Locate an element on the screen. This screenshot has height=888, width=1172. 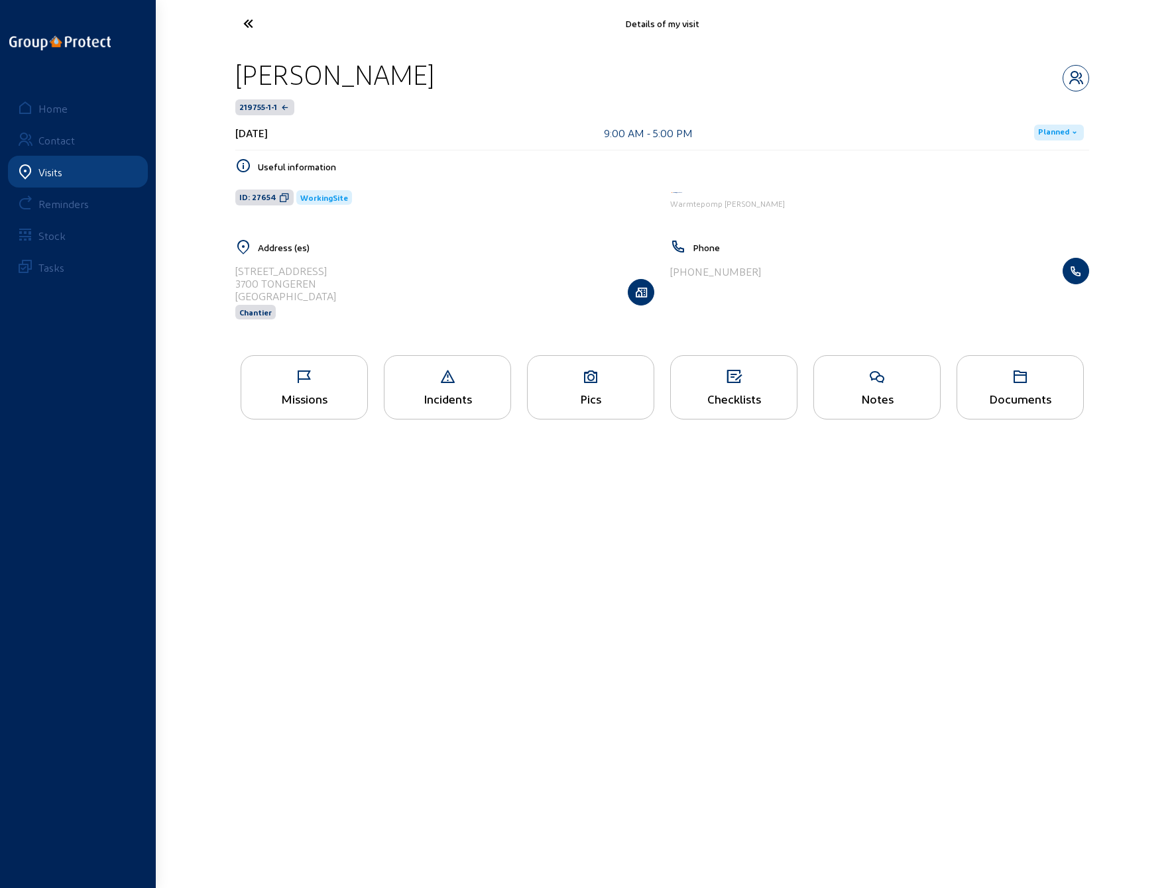
div: Tasks is located at coordinates (51, 267).